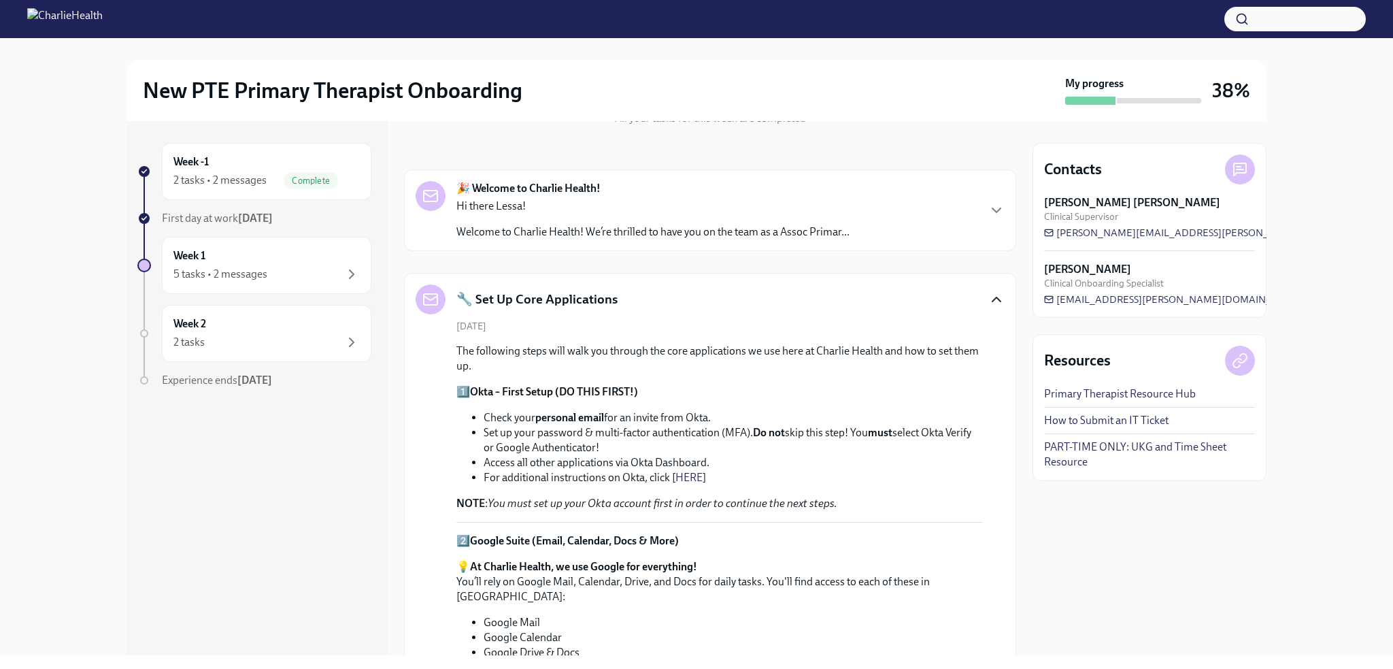 This screenshot has height=669, width=1393. What do you see at coordinates (720, 359) in the screenshot?
I see `p: The following steps will walk you through the core applications we use here at Charlie Health and...` at bounding box center [720, 359].